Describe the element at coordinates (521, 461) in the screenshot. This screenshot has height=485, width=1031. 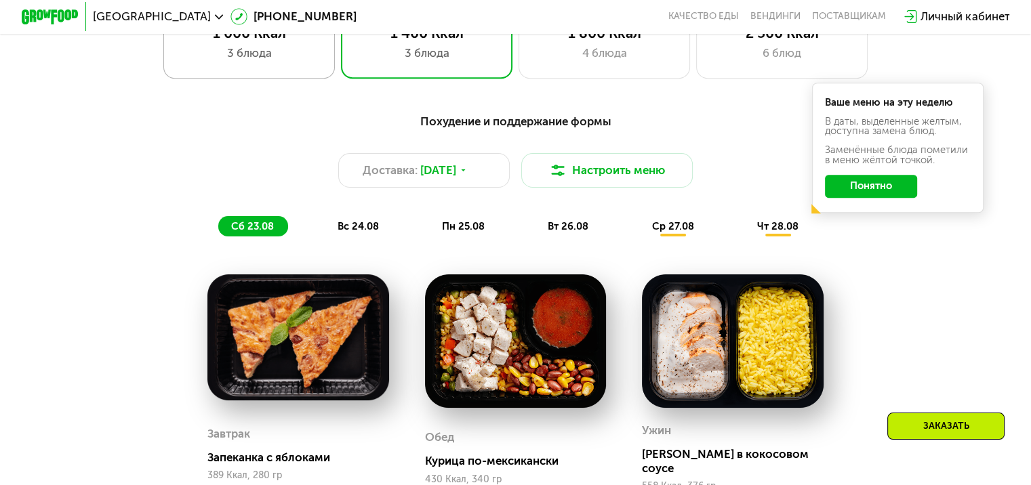
I see `div: Курица по-мексикански` at that location.